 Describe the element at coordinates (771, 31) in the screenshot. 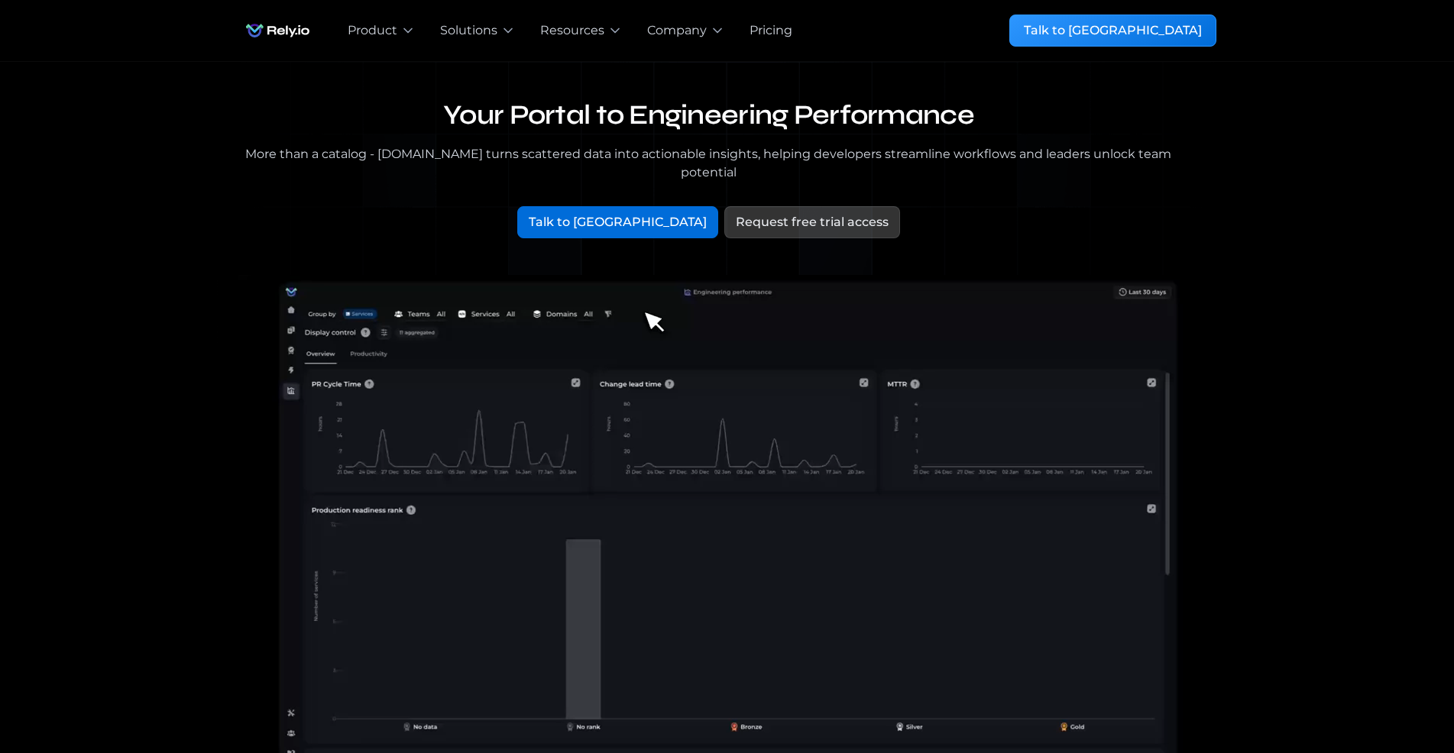

I see `a: Pricing` at that location.